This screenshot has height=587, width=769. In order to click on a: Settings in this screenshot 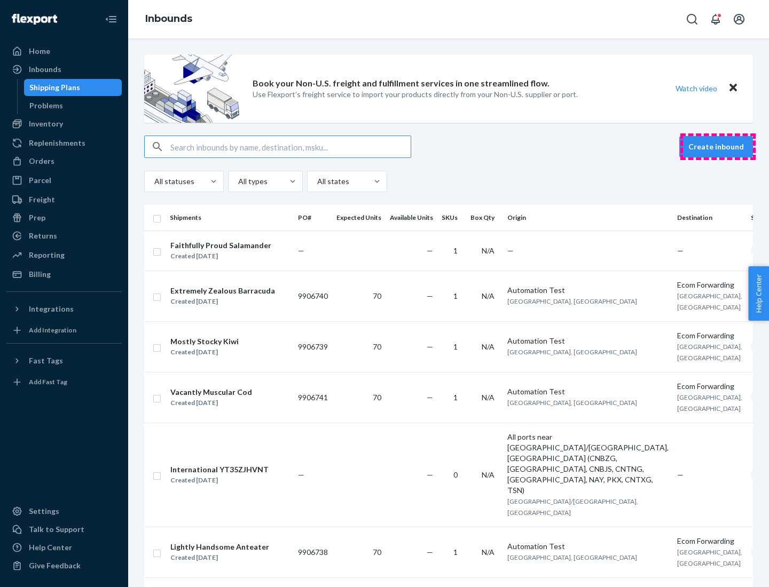, I will do `click(64, 511)`.